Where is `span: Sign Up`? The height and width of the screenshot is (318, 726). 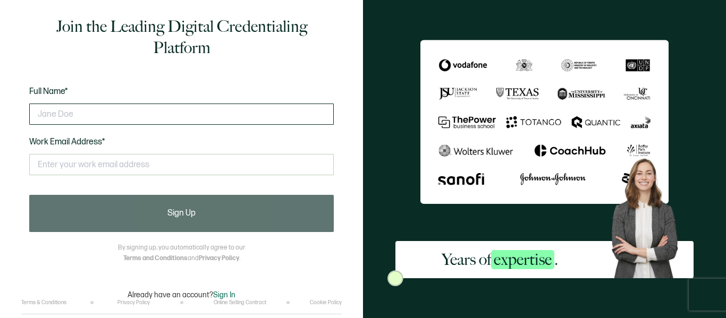
span: Sign Up is located at coordinates (181, 214).